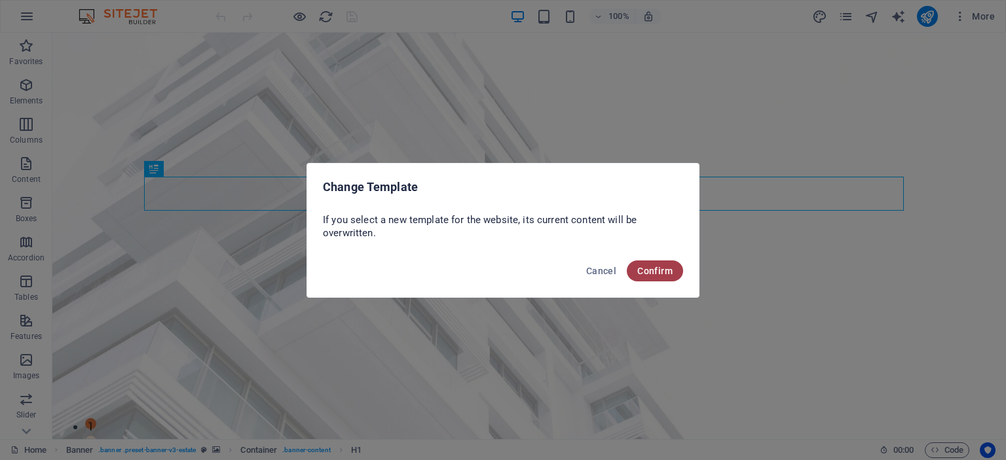  I want to click on span: Cancel, so click(601, 271).